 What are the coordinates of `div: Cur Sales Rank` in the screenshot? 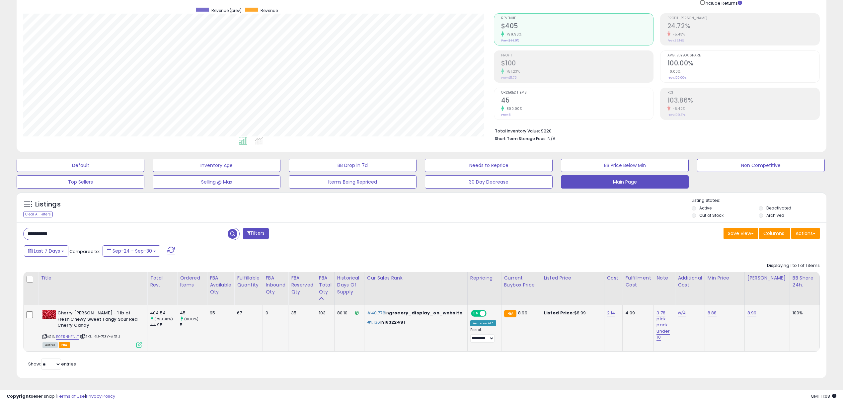 It's located at (416, 278).